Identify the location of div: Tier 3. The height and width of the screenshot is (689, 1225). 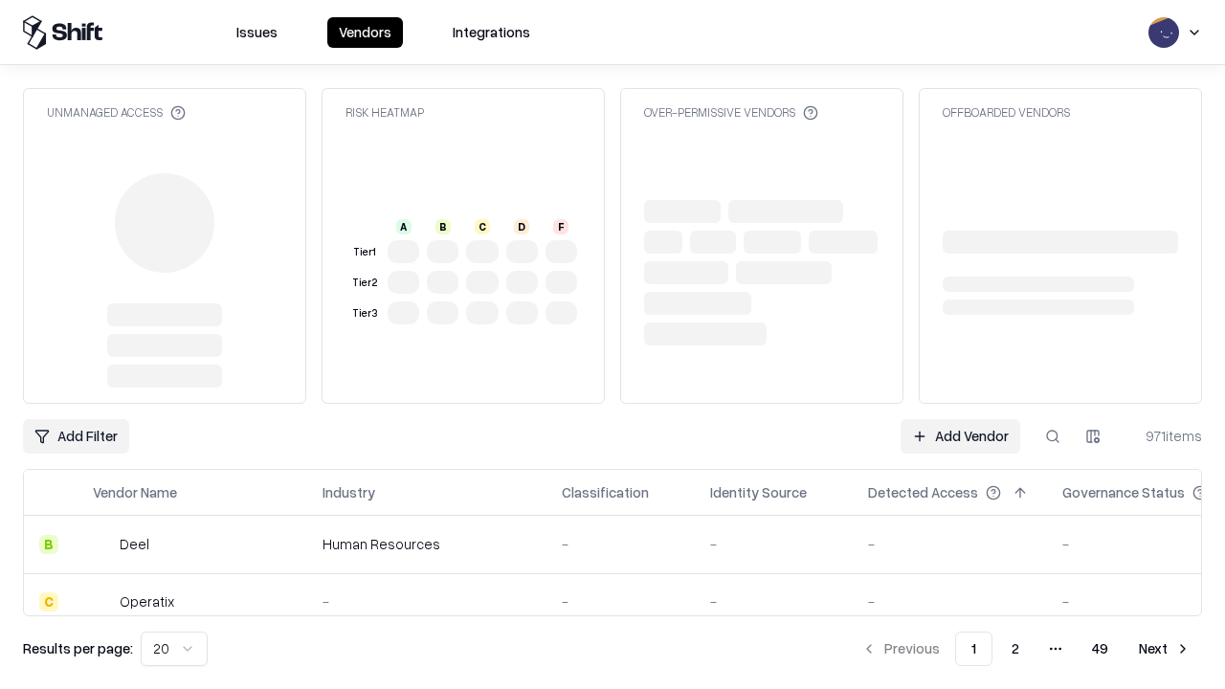
(365, 313).